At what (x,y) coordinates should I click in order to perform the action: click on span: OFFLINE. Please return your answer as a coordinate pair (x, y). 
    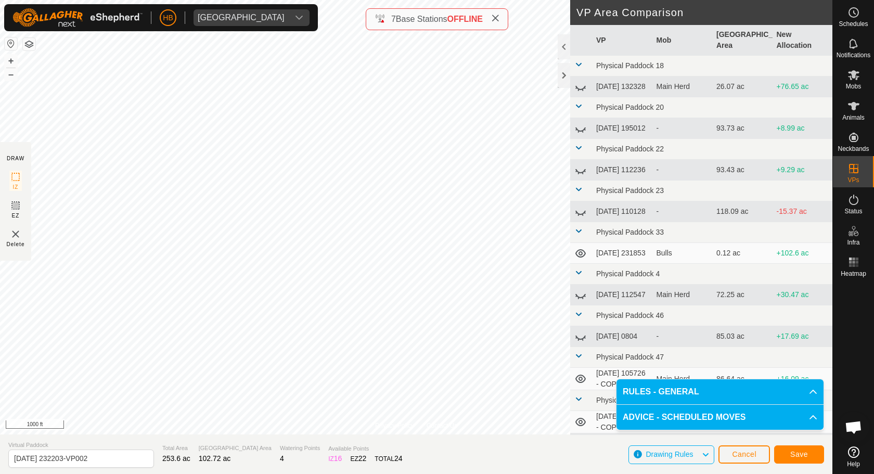
    Looking at the image, I should click on (465, 19).